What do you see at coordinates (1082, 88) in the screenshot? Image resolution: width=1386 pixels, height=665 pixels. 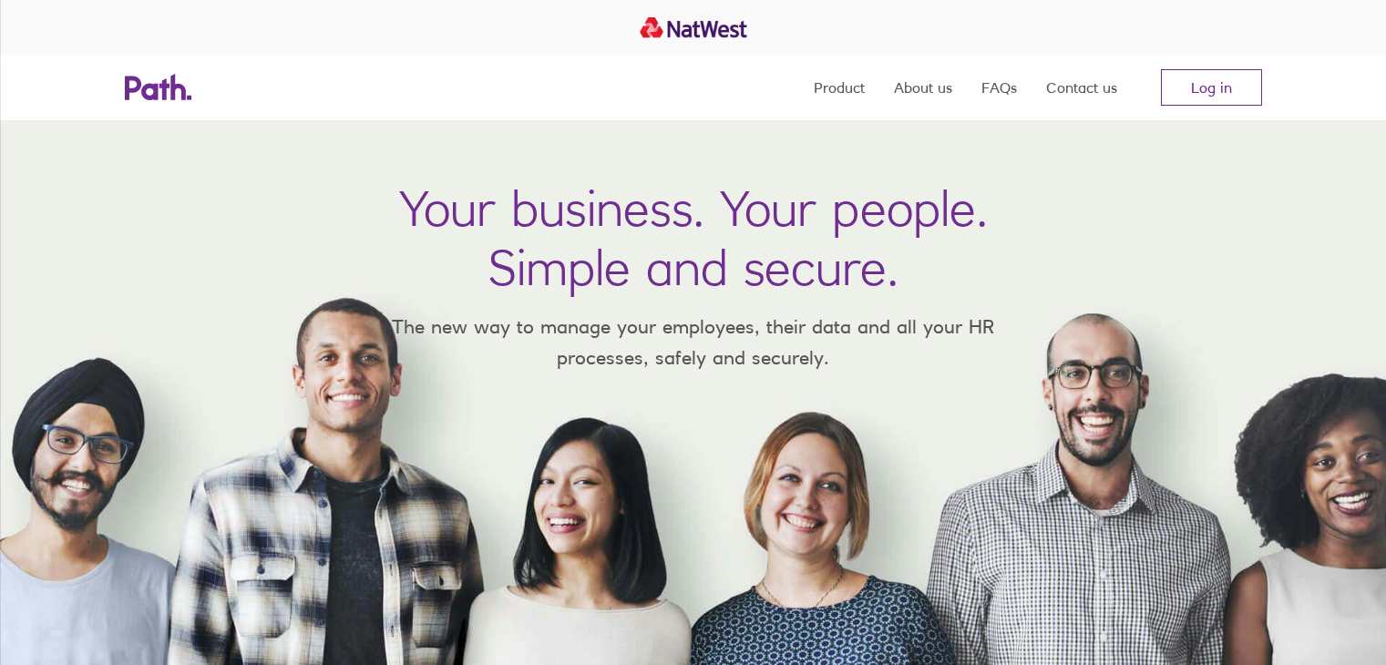 I see `a: Contact us` at bounding box center [1082, 88].